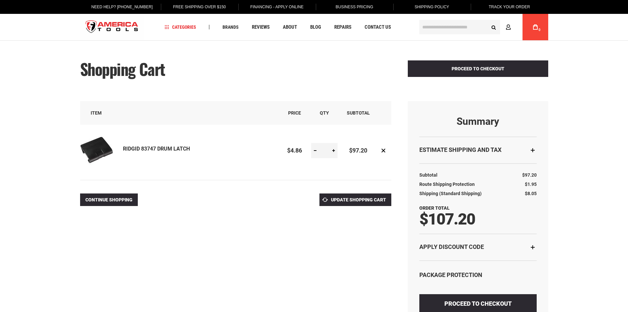 This screenshot has height=312, width=628. What do you see at coordinates (290, 27) in the screenshot?
I see `a: About` at bounding box center [290, 27].